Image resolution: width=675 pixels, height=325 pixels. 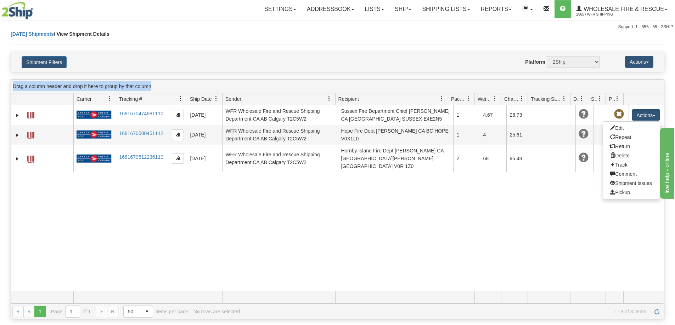 What do you see at coordinates (466, 159) in the screenshot?
I see `td: 2` at bounding box center [466, 159].